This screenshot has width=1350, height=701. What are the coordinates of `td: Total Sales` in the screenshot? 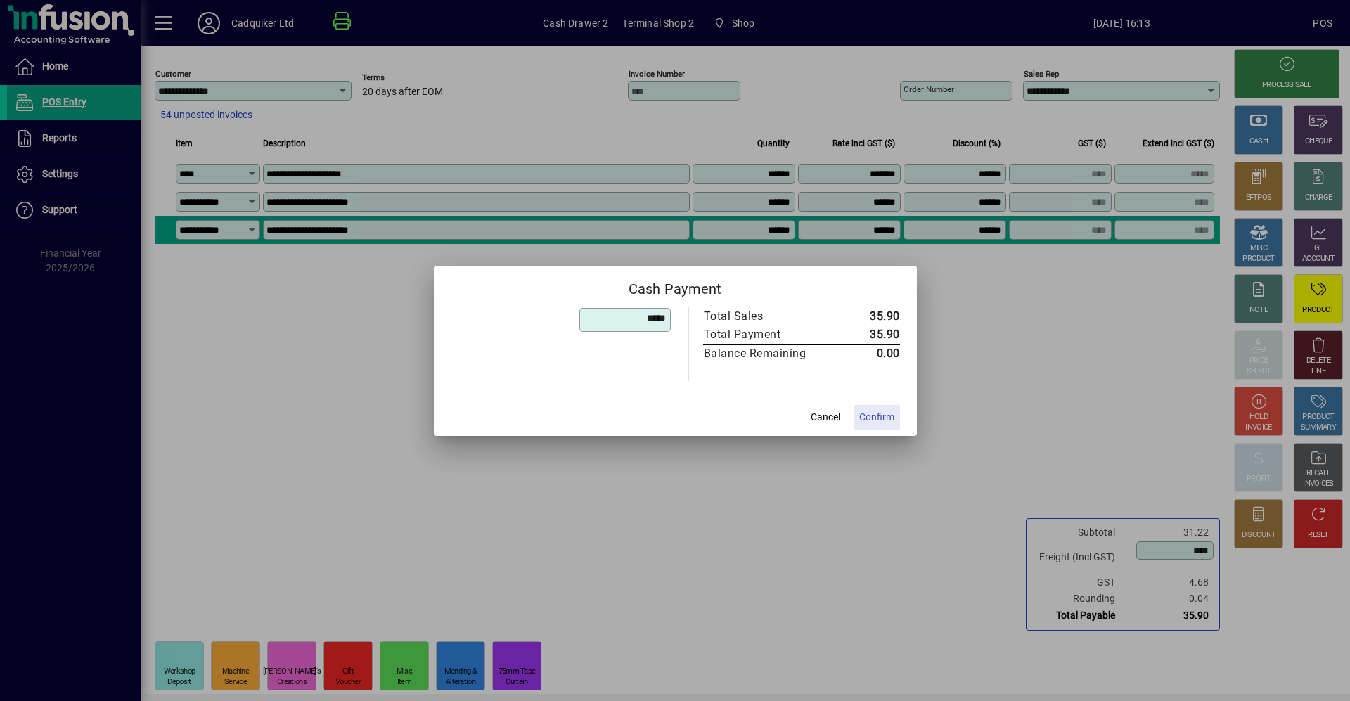 It's located at (769, 316).